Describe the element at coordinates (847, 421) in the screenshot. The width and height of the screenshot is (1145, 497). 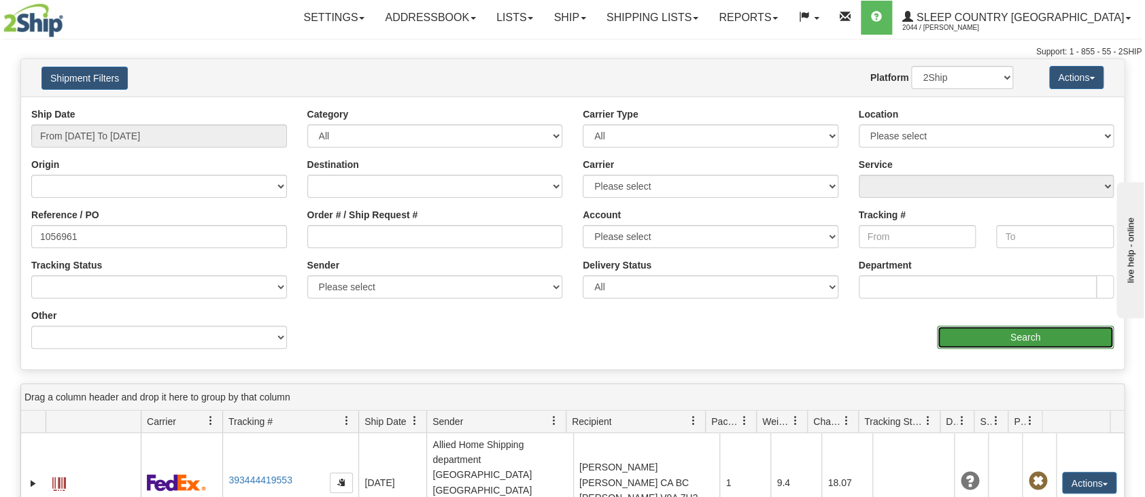
I see `a: Charge filter column settings` at that location.